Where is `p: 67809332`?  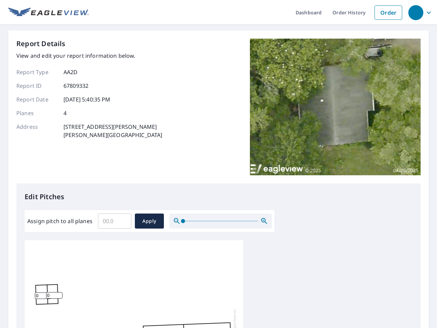 p: 67809332 is located at coordinates (76, 86).